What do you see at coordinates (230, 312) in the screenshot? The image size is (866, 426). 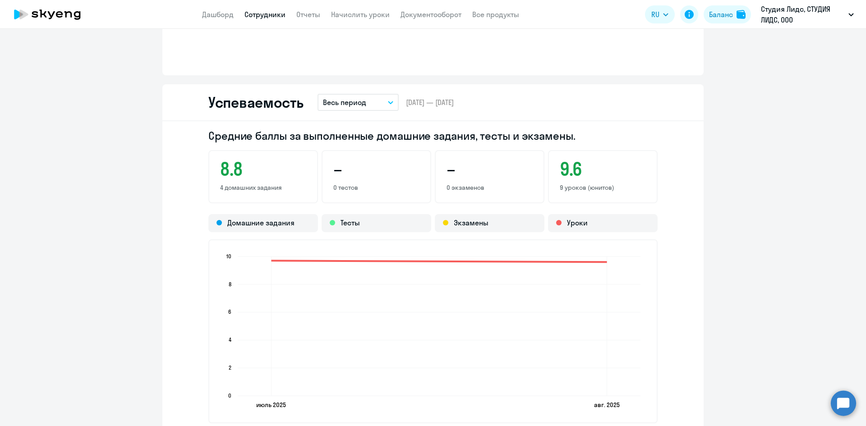 I see `text: 6` at bounding box center [230, 312].